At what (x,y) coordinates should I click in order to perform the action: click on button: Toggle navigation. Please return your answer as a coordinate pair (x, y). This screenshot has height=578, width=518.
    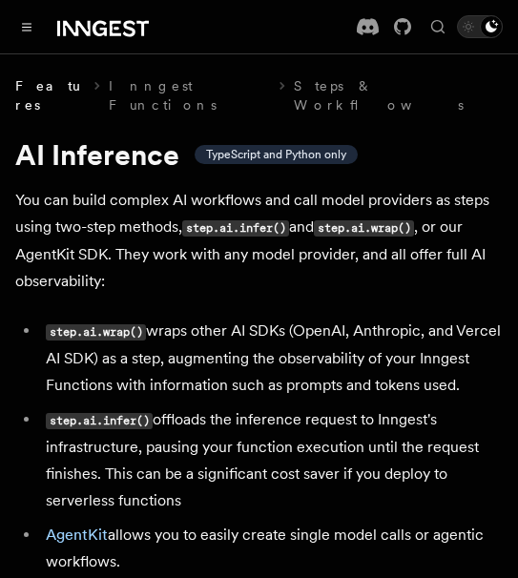
    Looking at the image, I should click on (27, 27).